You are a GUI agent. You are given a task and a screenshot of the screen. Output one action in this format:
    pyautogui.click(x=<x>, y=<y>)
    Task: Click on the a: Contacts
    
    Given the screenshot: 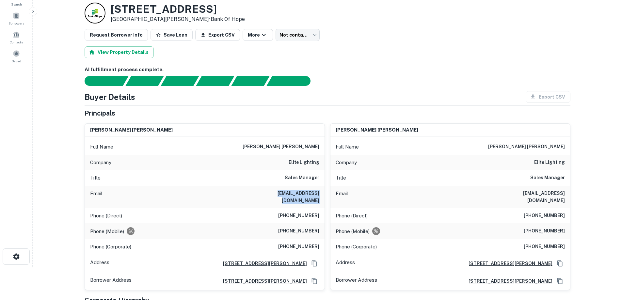 What is the action you would take?
    pyautogui.click(x=16, y=37)
    